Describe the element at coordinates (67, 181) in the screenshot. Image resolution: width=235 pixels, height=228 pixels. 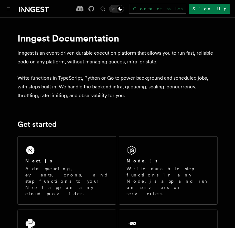
I see `p: Add queueing, events, crons, and step functions to your Next app on any cloud provider.` at that location.